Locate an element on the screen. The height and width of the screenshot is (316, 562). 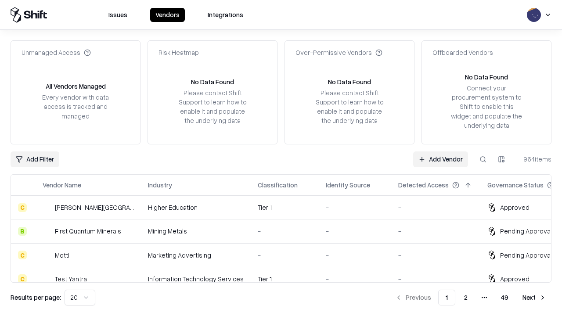
div: Detected Access is located at coordinates (423, 185).